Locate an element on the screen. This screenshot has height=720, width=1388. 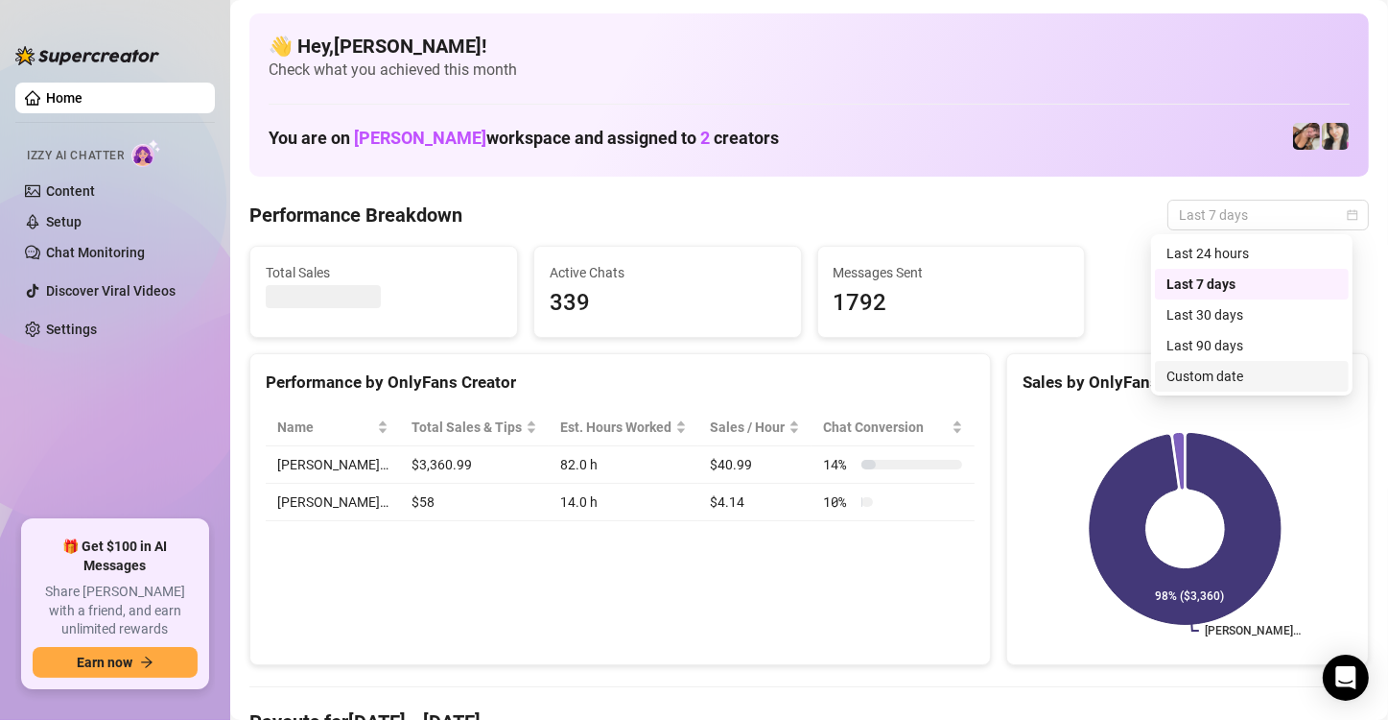
span: calendar is located at coordinates (1353, 215).